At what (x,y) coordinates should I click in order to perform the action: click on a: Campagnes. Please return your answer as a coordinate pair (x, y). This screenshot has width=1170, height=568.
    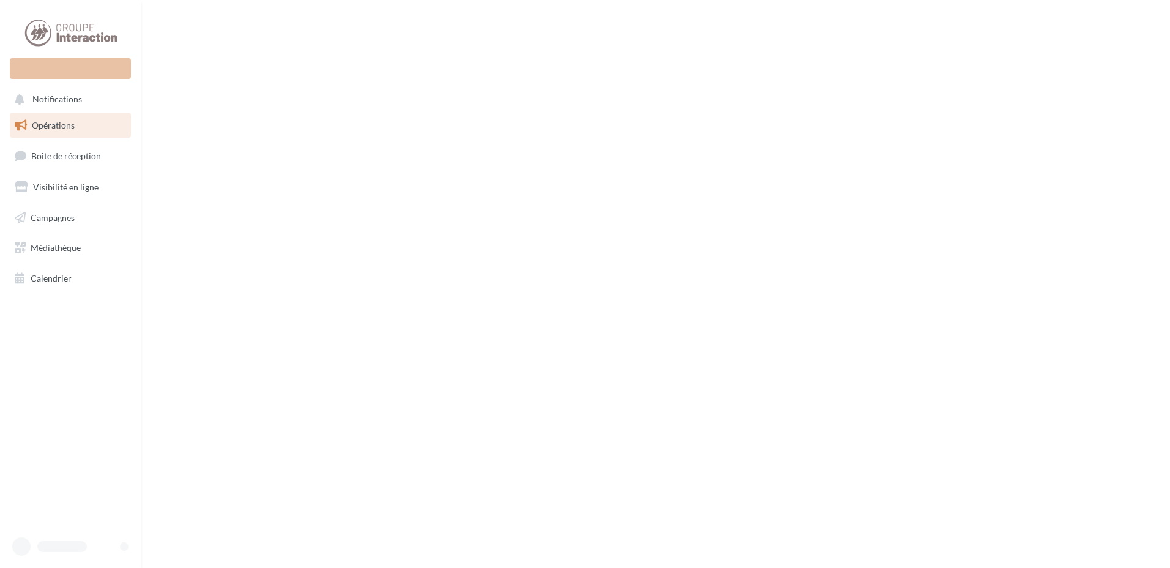
    Looking at the image, I should click on (70, 218).